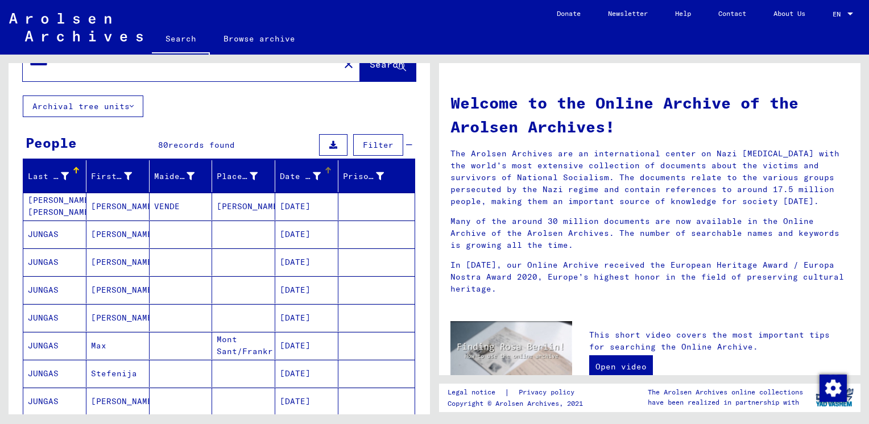  I want to click on mat-header-cell: First Name, so click(118, 176).